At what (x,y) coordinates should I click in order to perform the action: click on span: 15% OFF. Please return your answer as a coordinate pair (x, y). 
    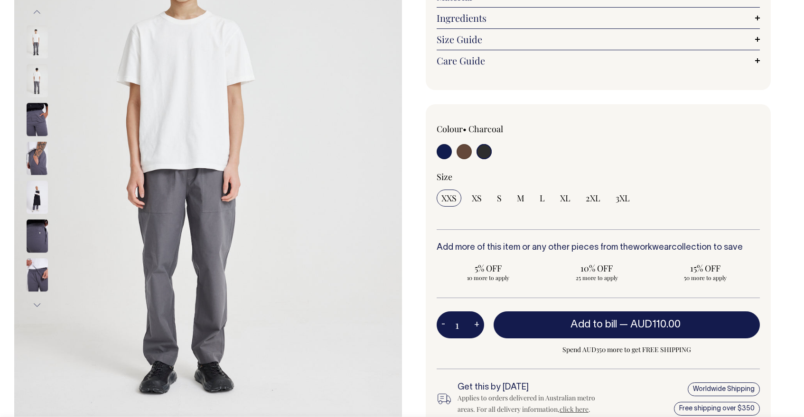
    Looking at the image, I should click on (705, 269).